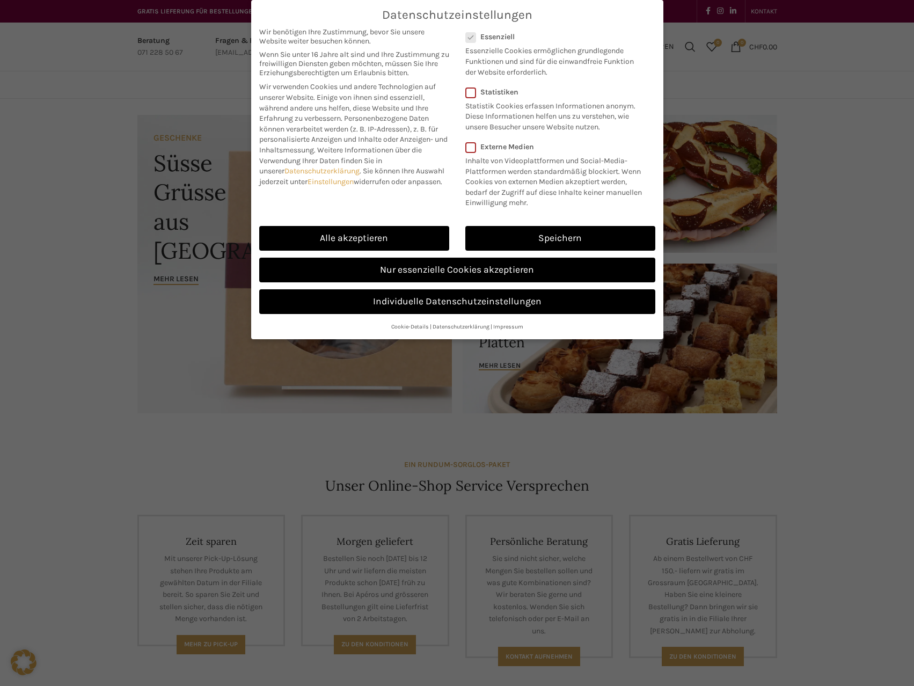 The image size is (914, 686). I want to click on span: Personenbezogene Daten können verarbeitet werden (z. B. IP-Adressen), z. B. für personalisierte A..., so click(353, 134).